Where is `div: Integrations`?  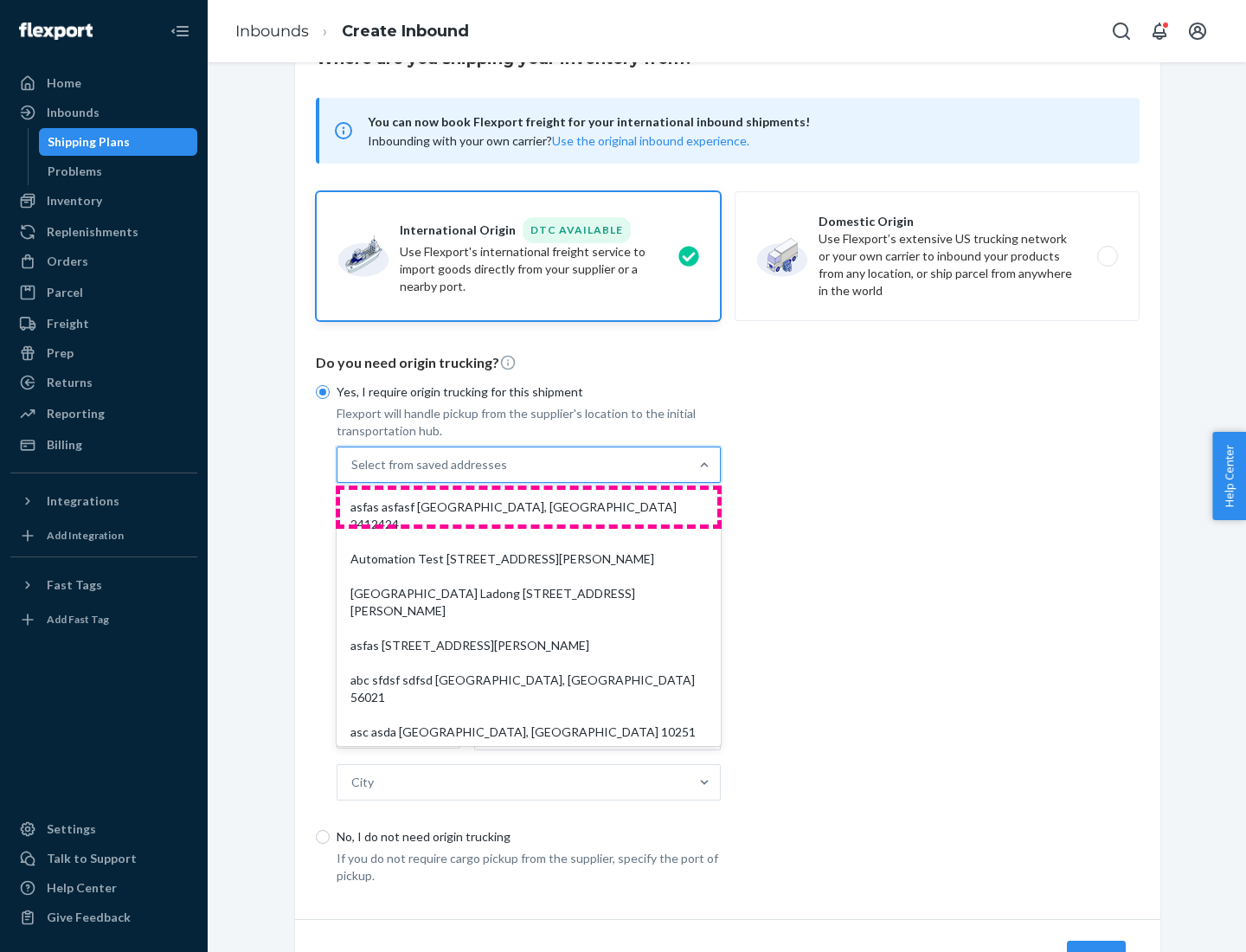 div: Integrations is located at coordinates (83, 501).